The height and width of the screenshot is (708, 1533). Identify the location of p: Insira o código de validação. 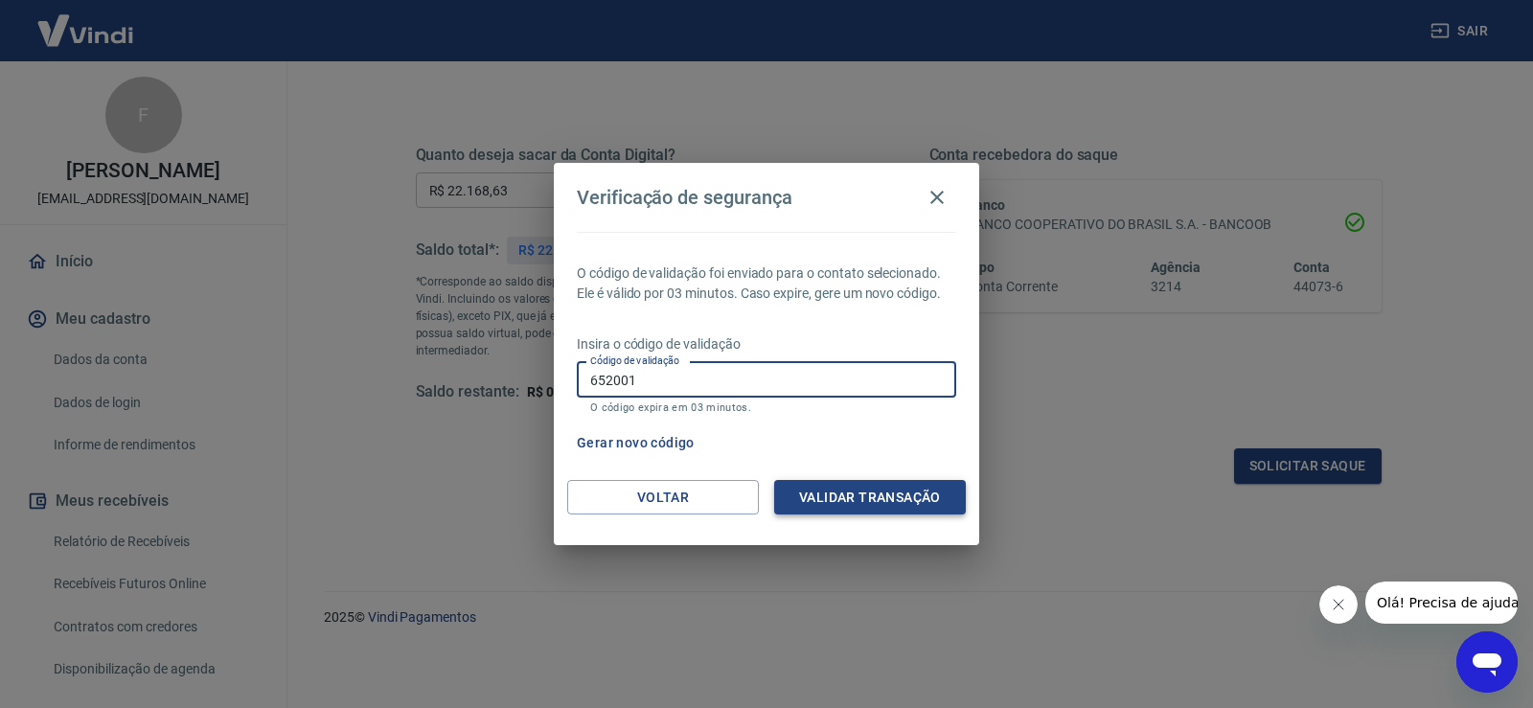
(766, 344).